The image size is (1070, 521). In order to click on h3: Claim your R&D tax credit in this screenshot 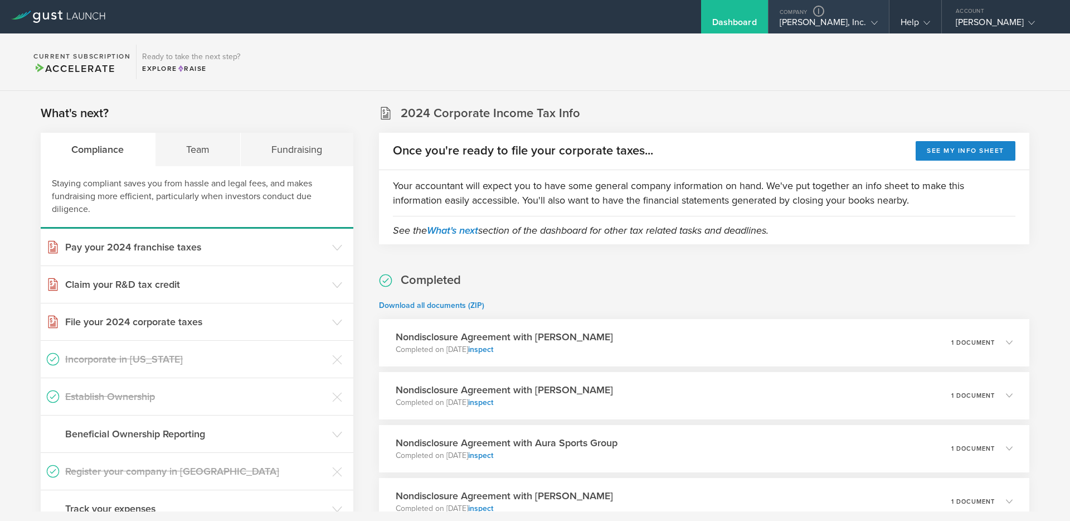, I will do `click(196, 284)`.